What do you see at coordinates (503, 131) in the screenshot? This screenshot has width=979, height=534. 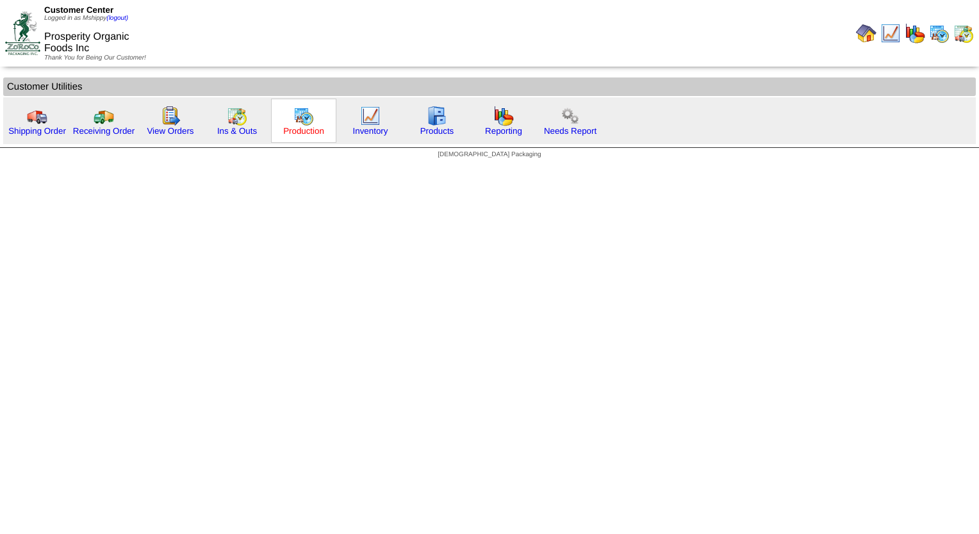 I see `a: Reporting` at bounding box center [503, 131].